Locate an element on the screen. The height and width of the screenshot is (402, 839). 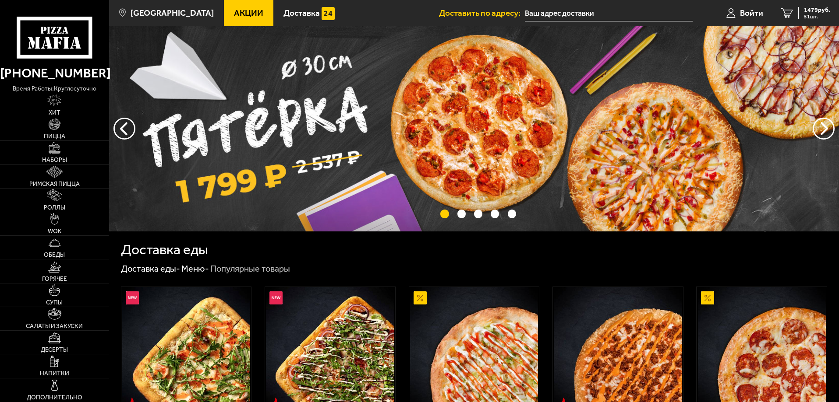
a: Меню- is located at coordinates (195, 269).